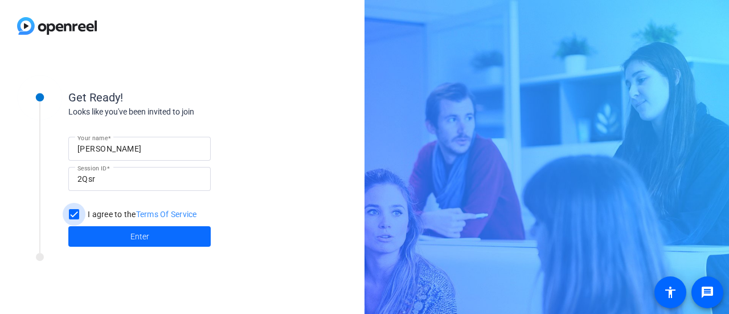 This screenshot has height=314, width=729. I want to click on mat-label: Session ID, so click(92, 168).